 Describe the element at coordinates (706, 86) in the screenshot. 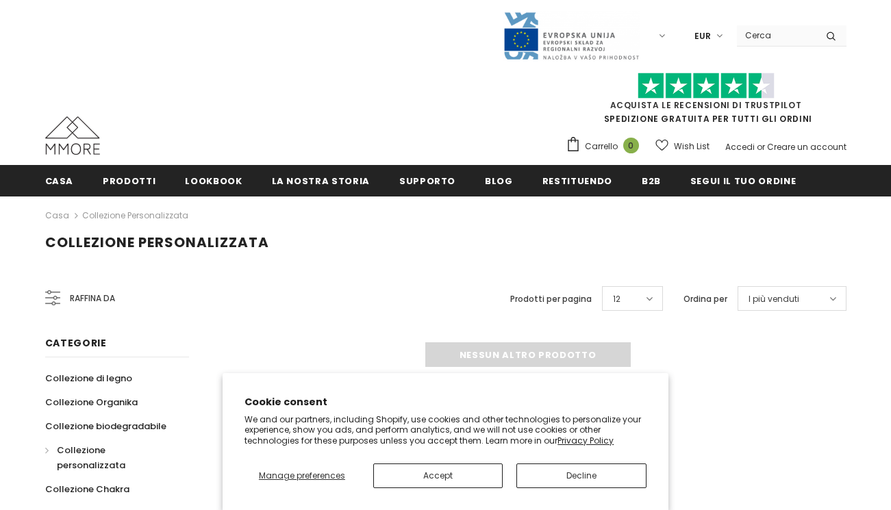

I see `img: Fidati di Pilot Stars` at that location.